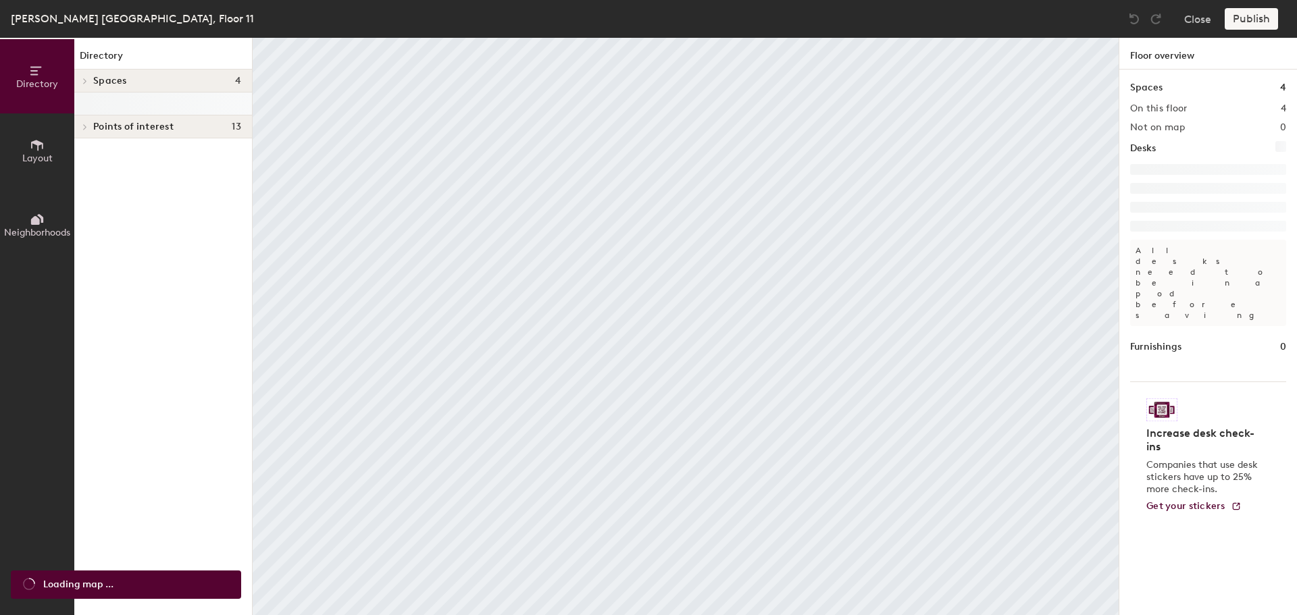  I want to click on span: 13, so click(236, 127).